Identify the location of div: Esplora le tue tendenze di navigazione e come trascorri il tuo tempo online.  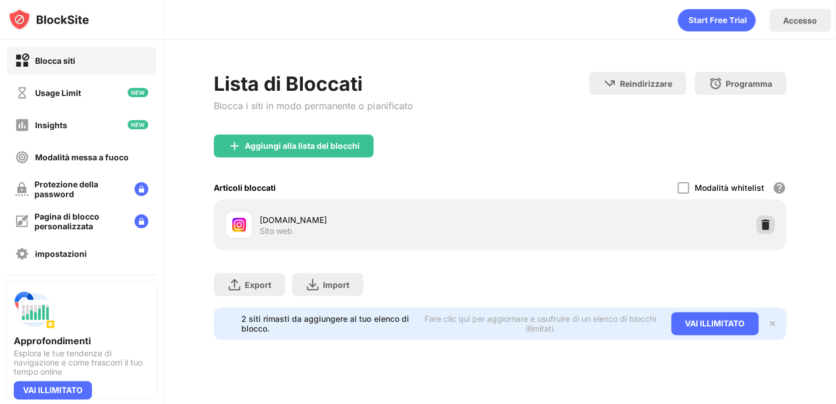
(82, 362).